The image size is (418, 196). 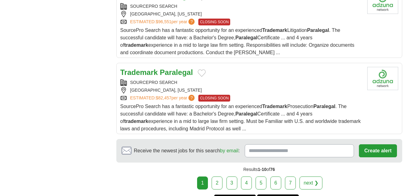 I want to click on a: by email, so click(x=229, y=150).